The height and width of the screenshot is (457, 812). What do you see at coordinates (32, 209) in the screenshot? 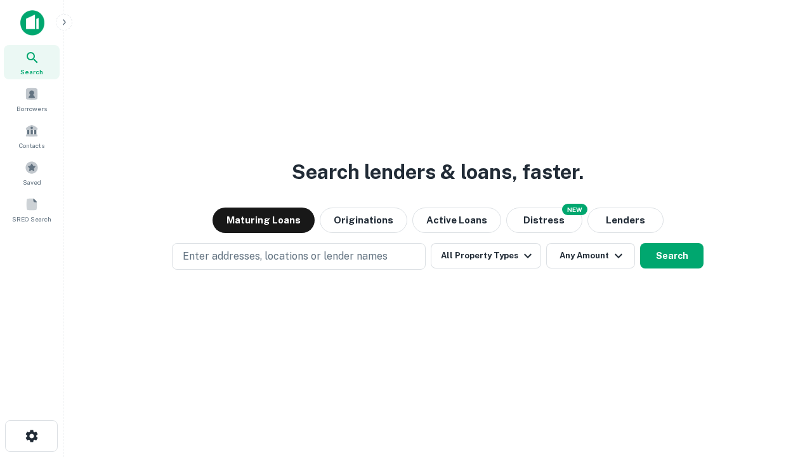
I see `div: SREO Search` at bounding box center [32, 209].